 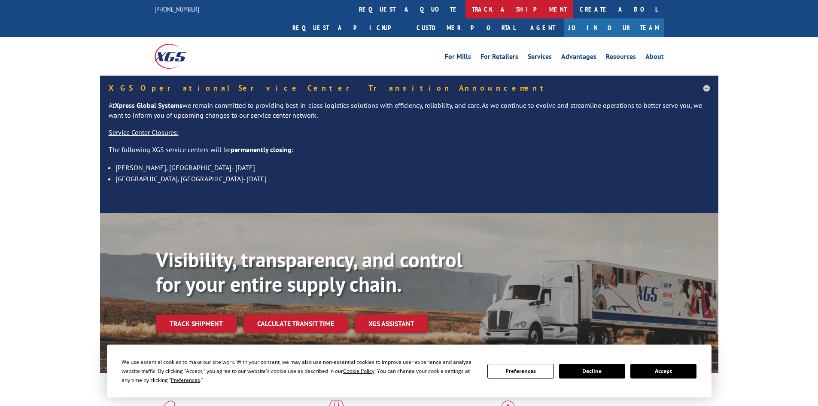 I want to click on strong: Xpress Global Systems, so click(x=149, y=105).